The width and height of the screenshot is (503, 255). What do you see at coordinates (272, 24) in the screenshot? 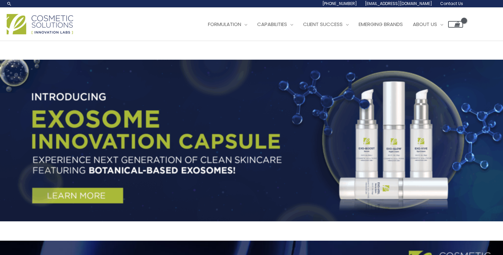
I see `span: Capabilities` at bounding box center [272, 24].